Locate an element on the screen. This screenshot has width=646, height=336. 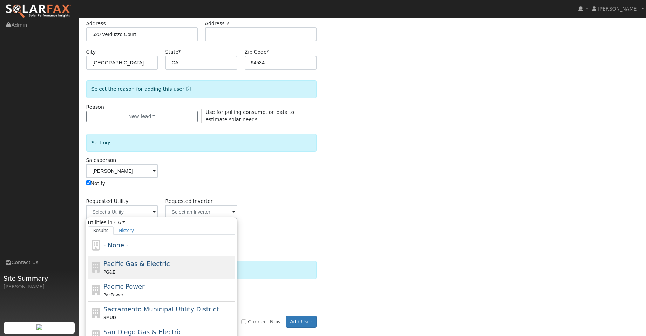
div: Select the reason for adding this user is located at coordinates (201, 89).